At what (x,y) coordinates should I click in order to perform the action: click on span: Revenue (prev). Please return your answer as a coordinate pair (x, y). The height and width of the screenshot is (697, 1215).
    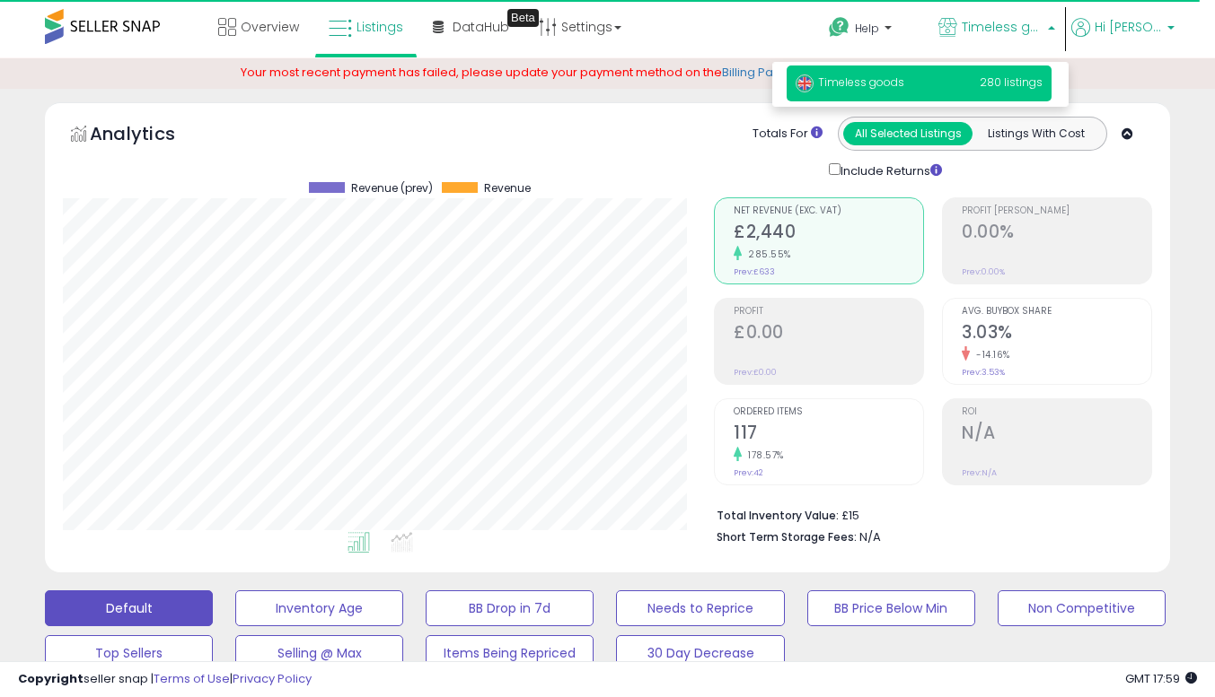
    Looking at the image, I should click on (391, 189).